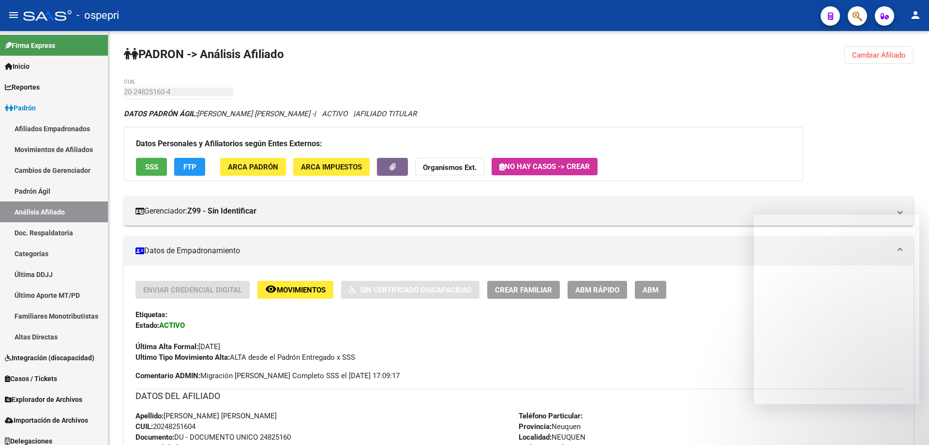 This screenshot has height=445, width=929. What do you see at coordinates (544, 166) in the screenshot?
I see `span: No hay casos -> Crear` at bounding box center [544, 166].